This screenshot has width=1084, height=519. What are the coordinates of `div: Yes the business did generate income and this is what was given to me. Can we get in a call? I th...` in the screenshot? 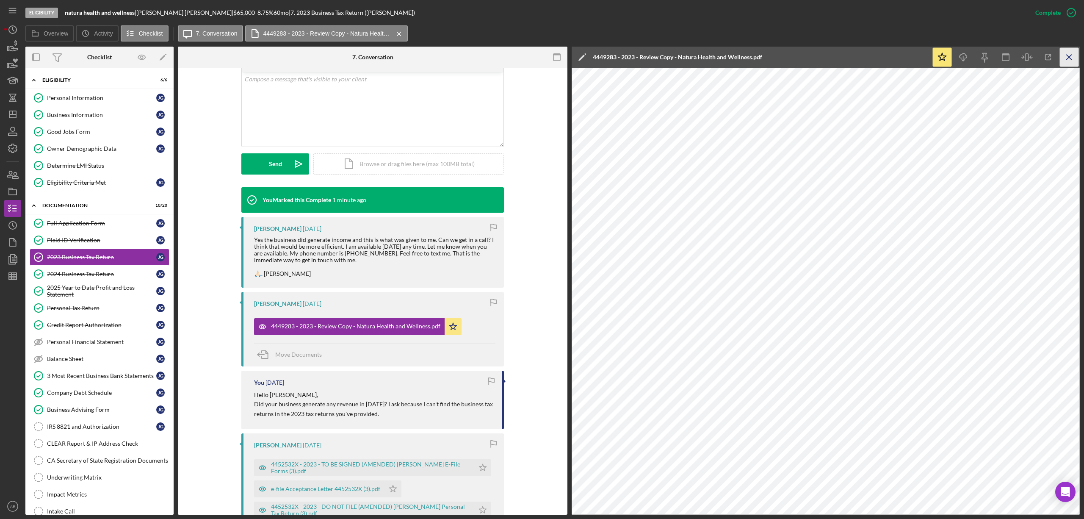 It's located at (375, 257).